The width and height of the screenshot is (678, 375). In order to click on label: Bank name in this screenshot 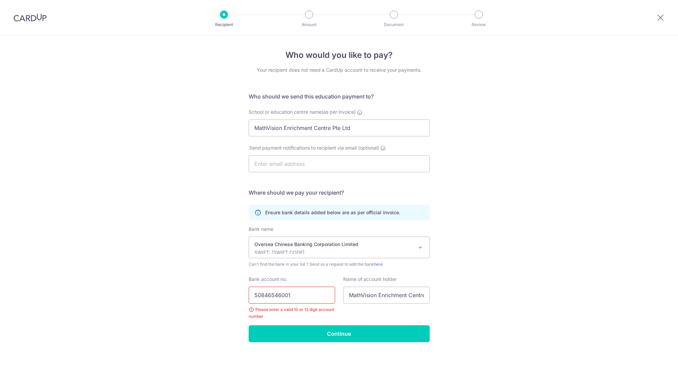, I will do `click(261, 229)`.